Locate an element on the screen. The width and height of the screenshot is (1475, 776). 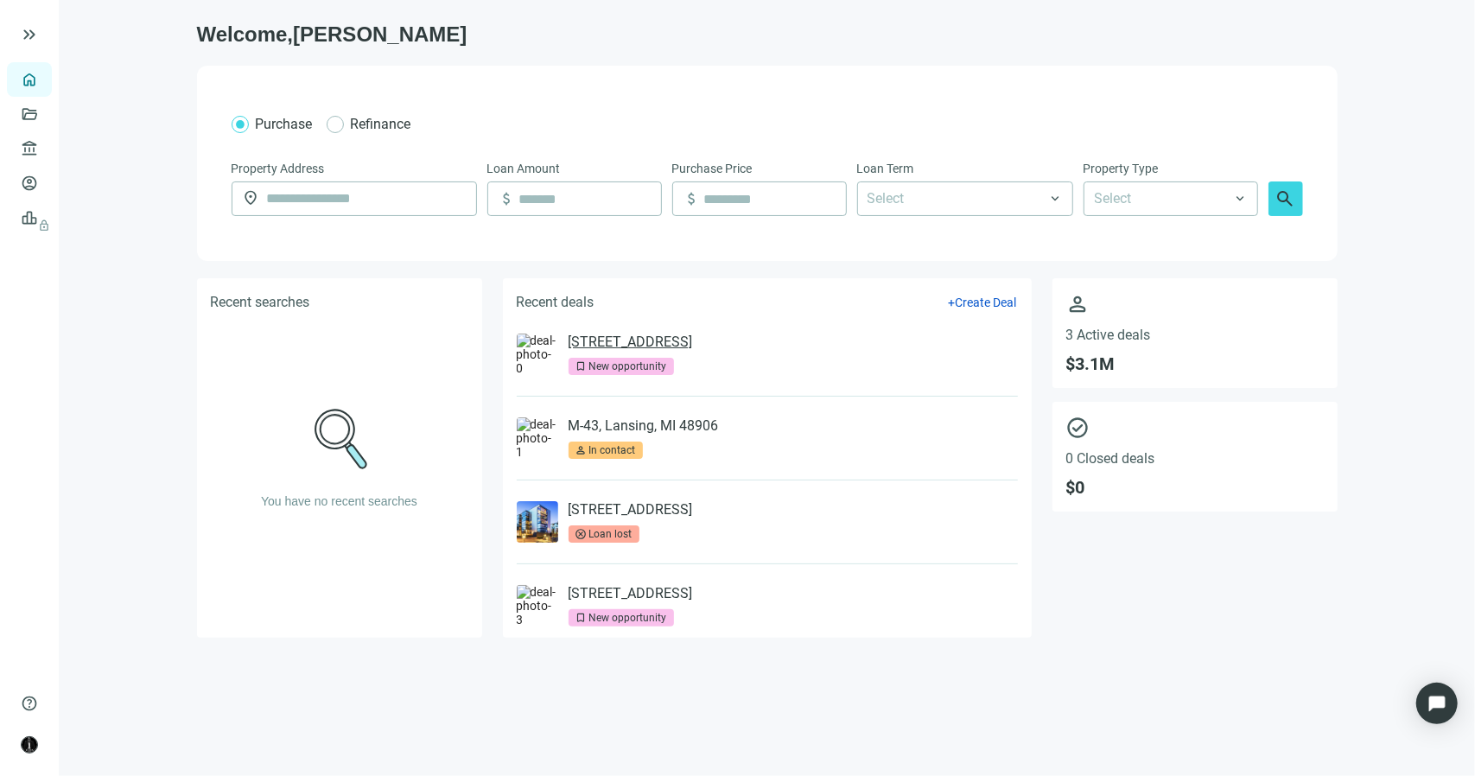
div: Open Intercom Messenger is located at coordinates (1437, 703).